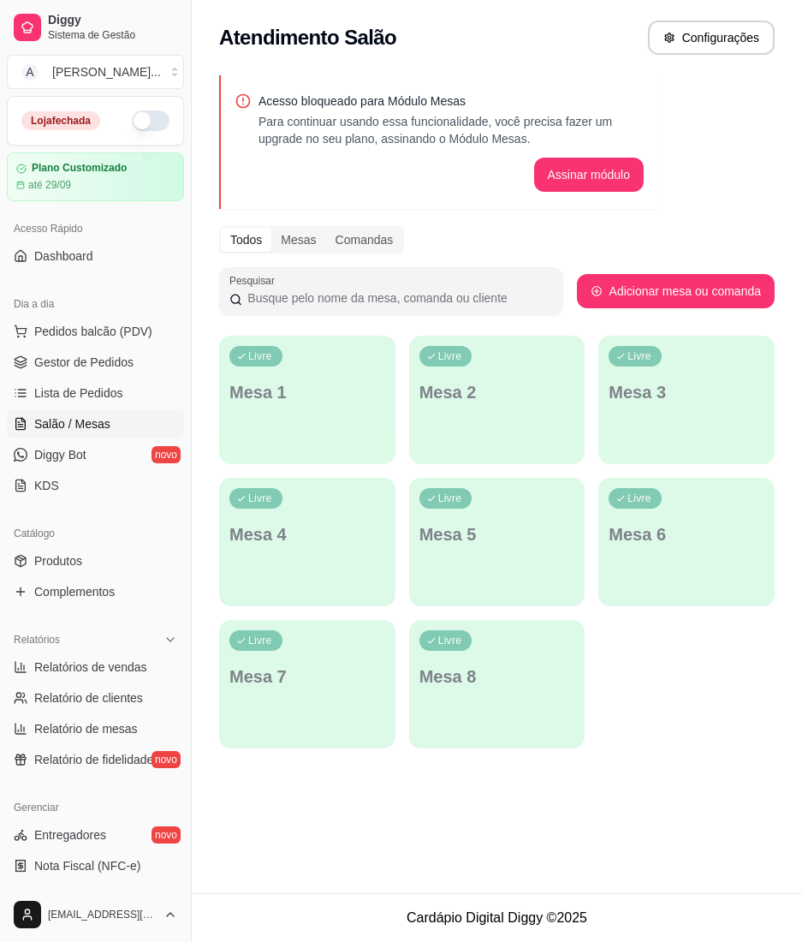  I want to click on a: Salão / Mesas, so click(95, 424).